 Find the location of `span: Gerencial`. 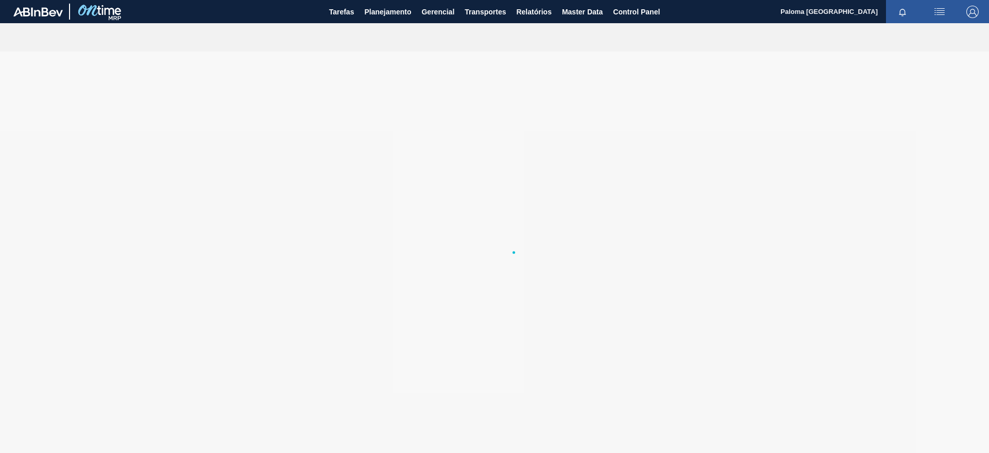

span: Gerencial is located at coordinates (438, 12).